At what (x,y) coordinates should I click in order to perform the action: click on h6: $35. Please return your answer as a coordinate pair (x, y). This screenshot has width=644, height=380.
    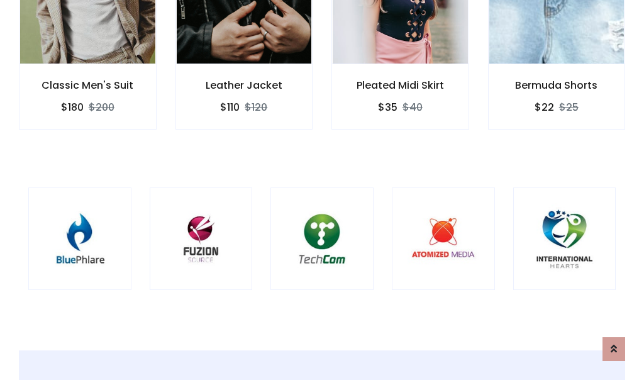
    Looking at the image, I should click on (387, 107).